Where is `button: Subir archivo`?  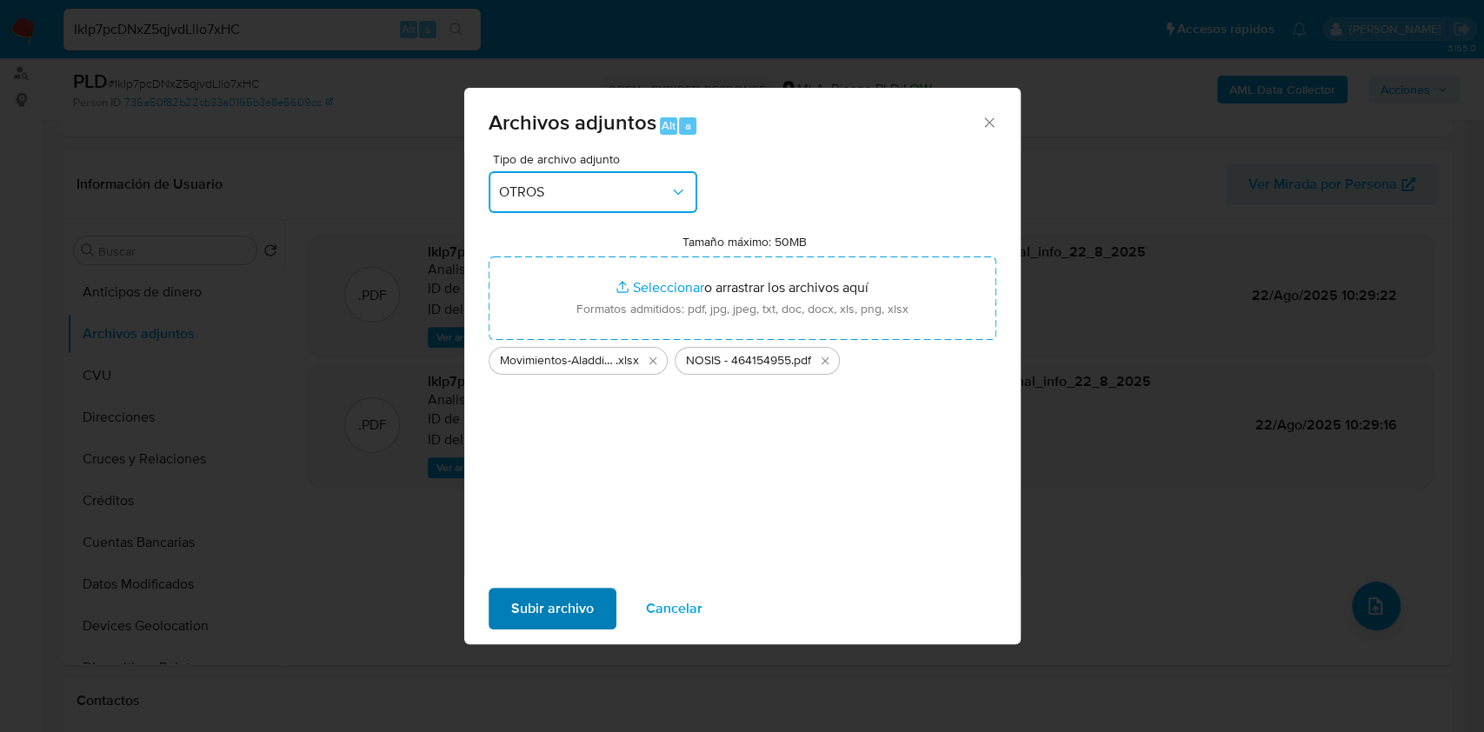
button: Subir archivo is located at coordinates (552, 608).